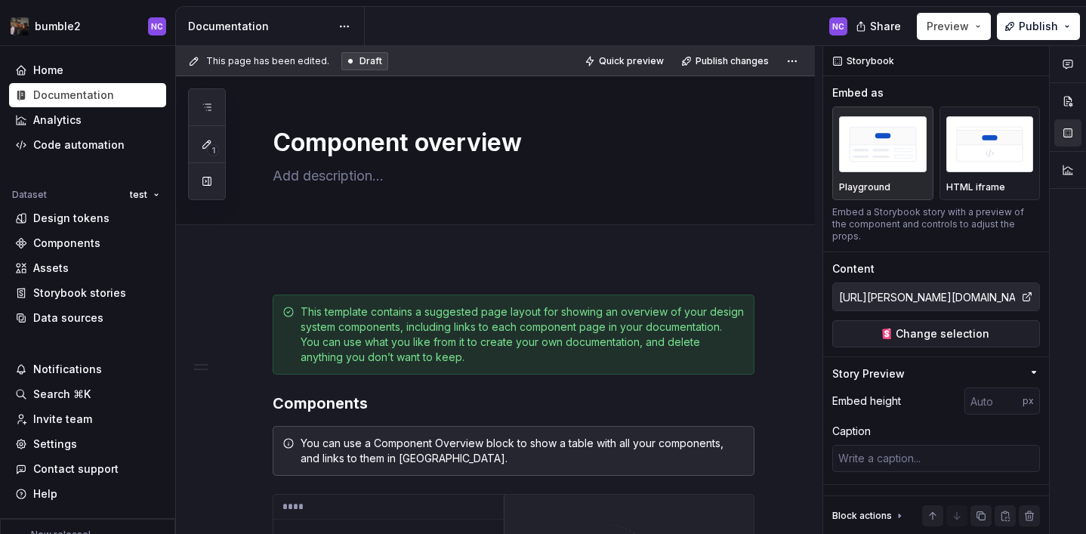 The width and height of the screenshot is (1086, 534). Describe the element at coordinates (732, 61) in the screenshot. I see `span: Publish changes` at that location.